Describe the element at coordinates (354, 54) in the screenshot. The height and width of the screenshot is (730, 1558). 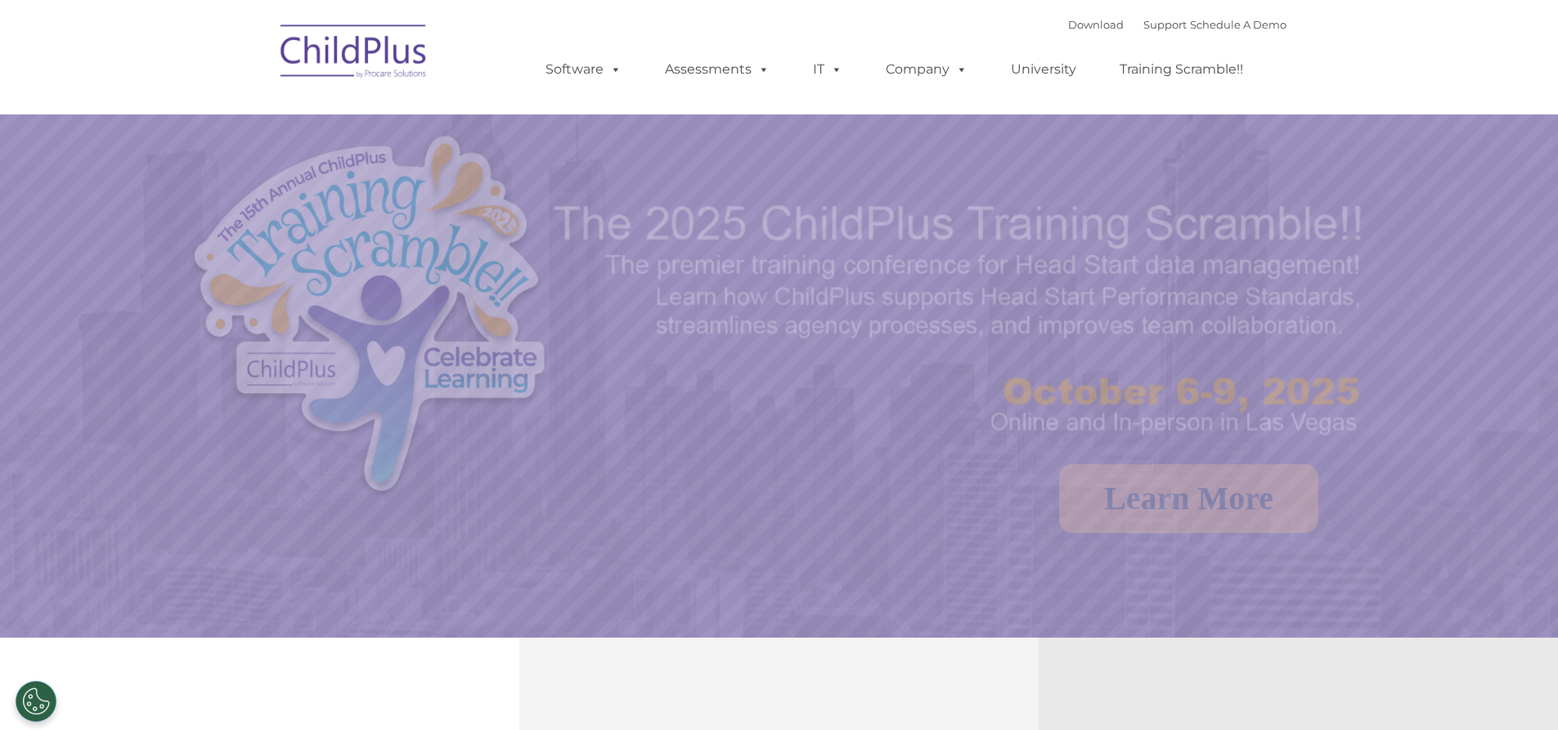
I see `img: ChildPlus by Procare Solutions` at that location.